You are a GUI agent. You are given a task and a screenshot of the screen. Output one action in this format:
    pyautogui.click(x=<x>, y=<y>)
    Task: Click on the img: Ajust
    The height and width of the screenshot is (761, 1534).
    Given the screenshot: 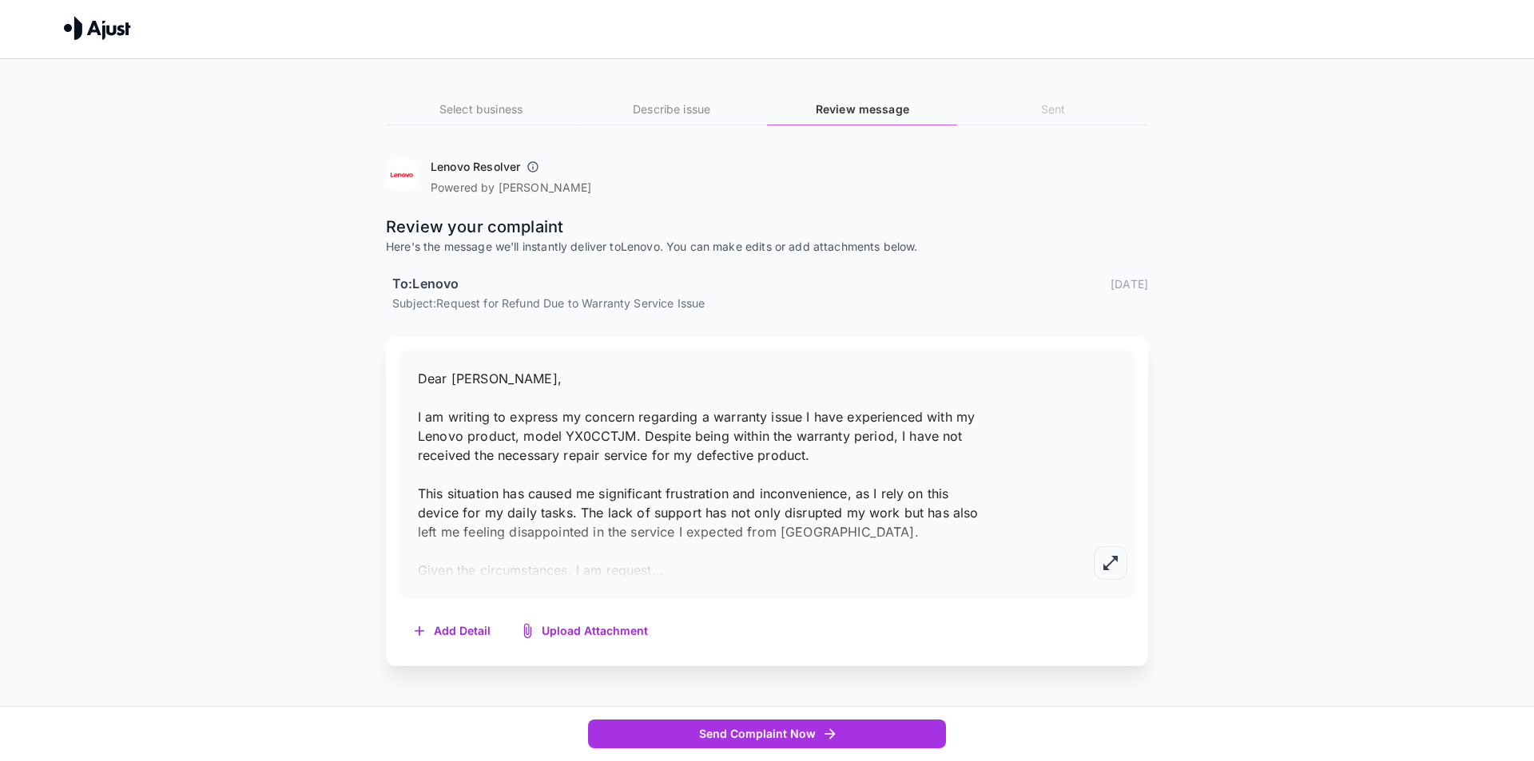 What is the action you would take?
    pyautogui.click(x=97, y=28)
    